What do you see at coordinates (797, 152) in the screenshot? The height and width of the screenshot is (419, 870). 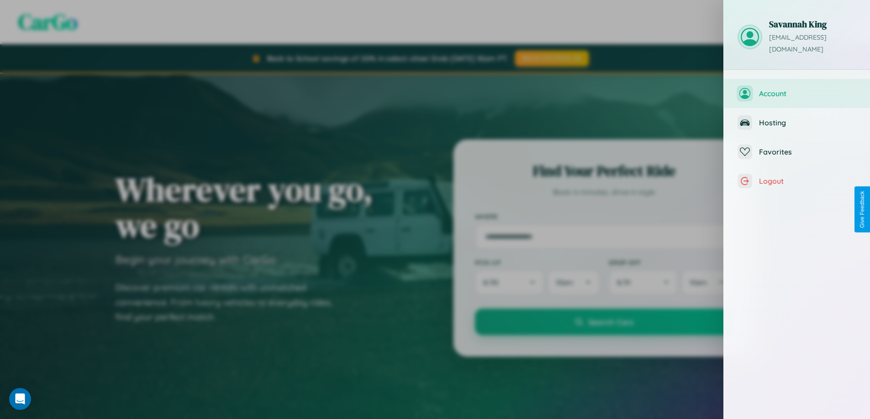 I see `button: Favorites` at bounding box center [797, 152].